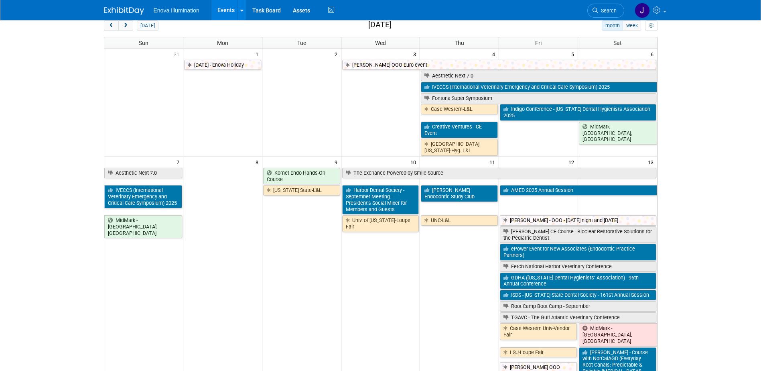  What do you see at coordinates (223, 43) in the screenshot?
I see `span: Mon` at bounding box center [223, 43].